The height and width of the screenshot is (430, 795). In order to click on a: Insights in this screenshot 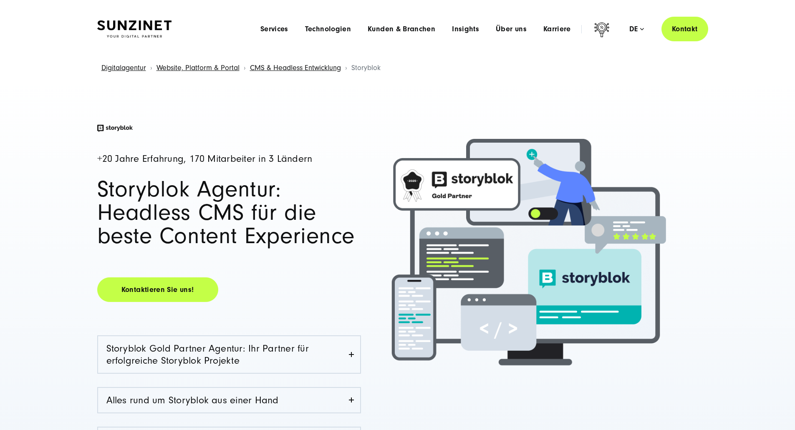, I will do `click(465, 29)`.